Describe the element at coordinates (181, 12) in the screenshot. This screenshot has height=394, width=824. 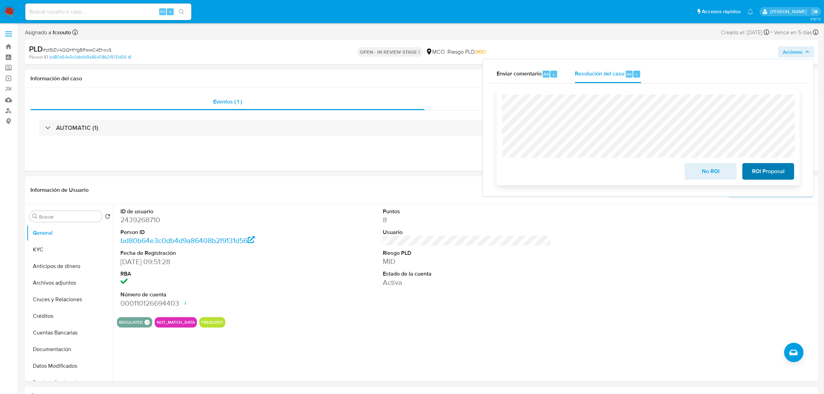
I see `button: search-icon` at that location.